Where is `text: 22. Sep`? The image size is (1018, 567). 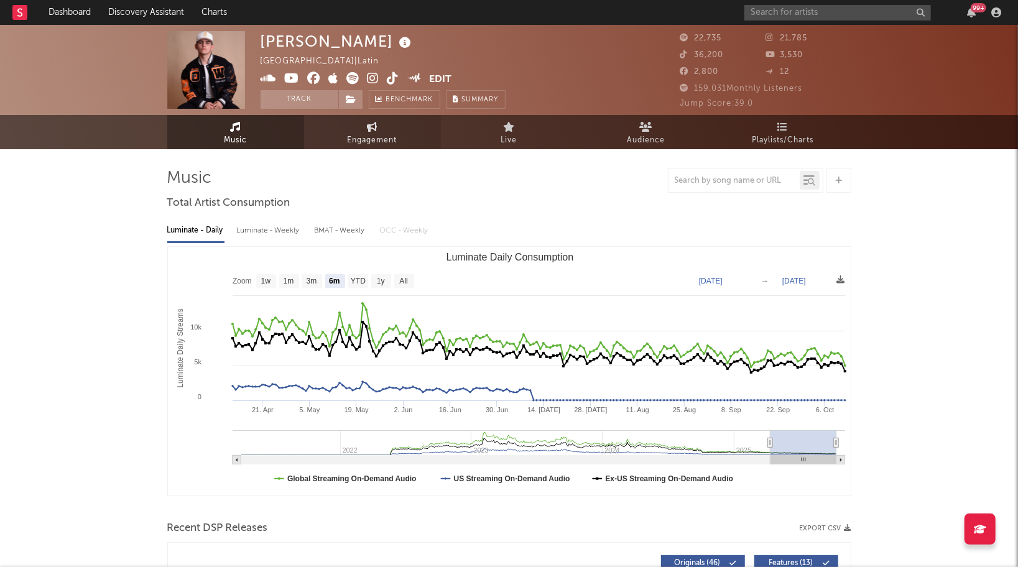
text: 22. Sep is located at coordinates (778, 410).